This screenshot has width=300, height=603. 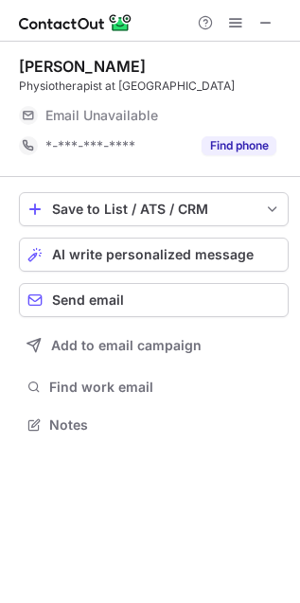 I want to click on button: Notes, so click(x=153, y=425).